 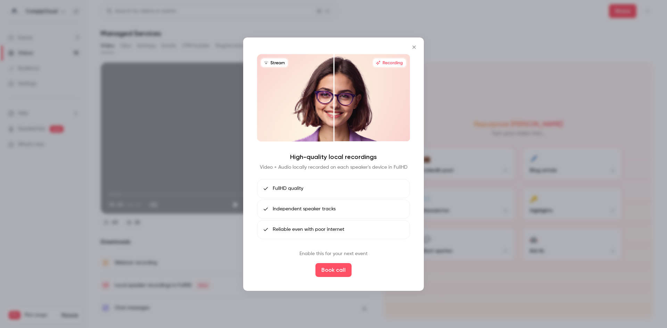 I want to click on button: Close, so click(x=414, y=47).